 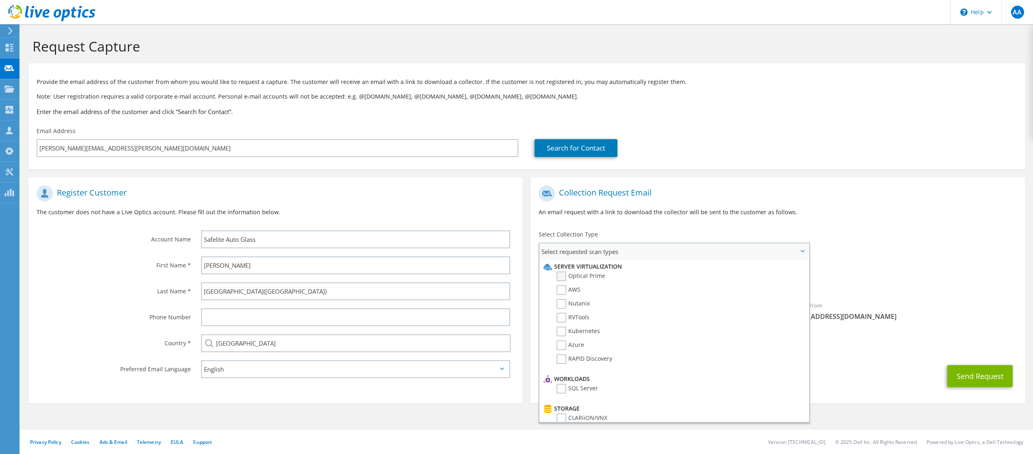 I want to click on label: CLARiiON/VNX, so click(x=581, y=419).